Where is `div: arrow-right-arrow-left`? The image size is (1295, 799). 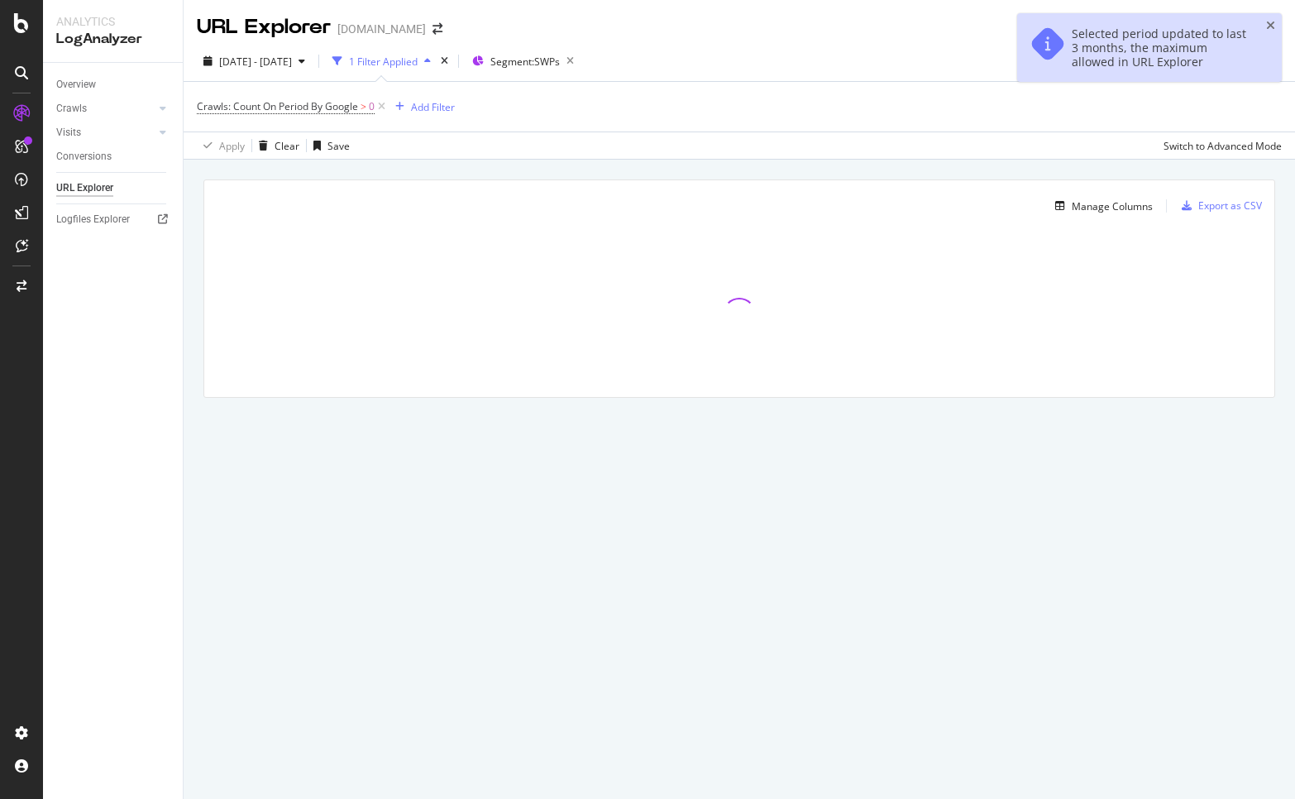 div: arrow-right-arrow-left is located at coordinates (438, 29).